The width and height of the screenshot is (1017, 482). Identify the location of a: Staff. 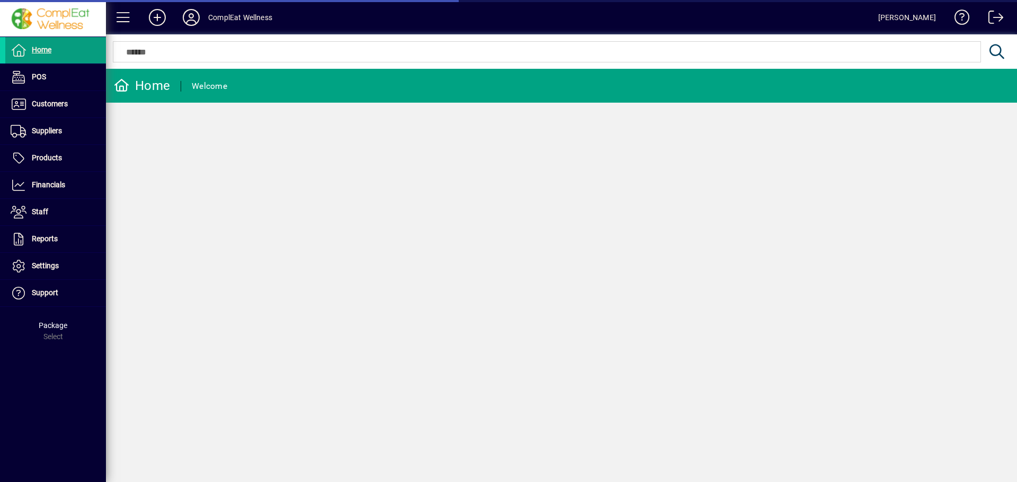
(56, 212).